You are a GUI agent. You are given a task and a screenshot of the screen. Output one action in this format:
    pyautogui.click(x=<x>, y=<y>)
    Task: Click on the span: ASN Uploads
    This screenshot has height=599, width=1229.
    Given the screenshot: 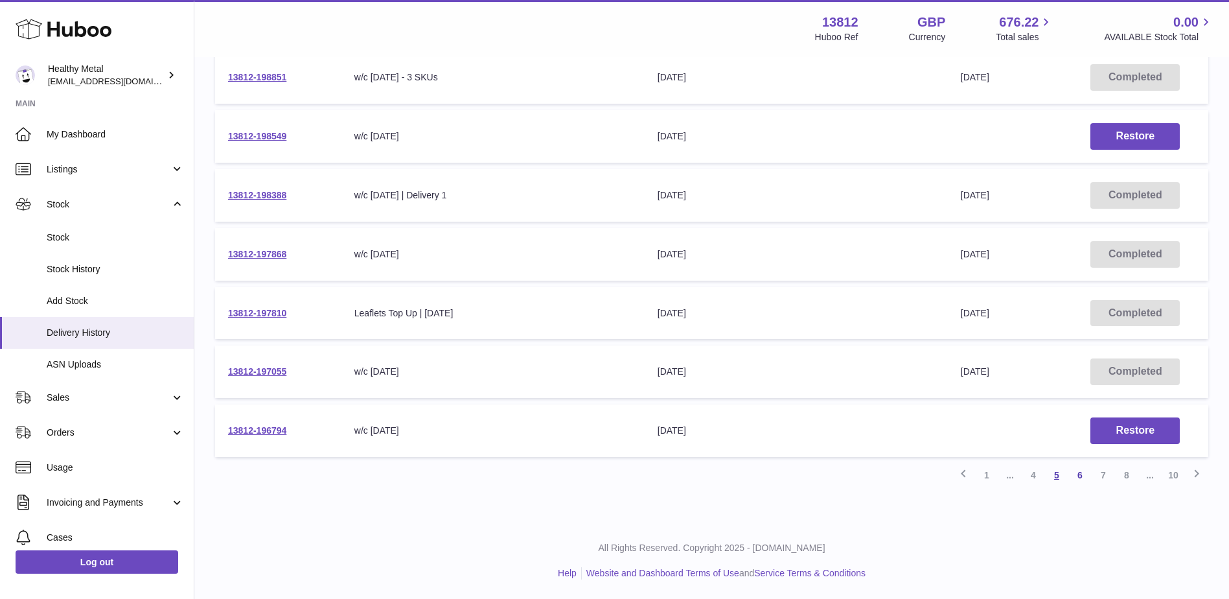 What is the action you would take?
    pyautogui.click(x=115, y=364)
    